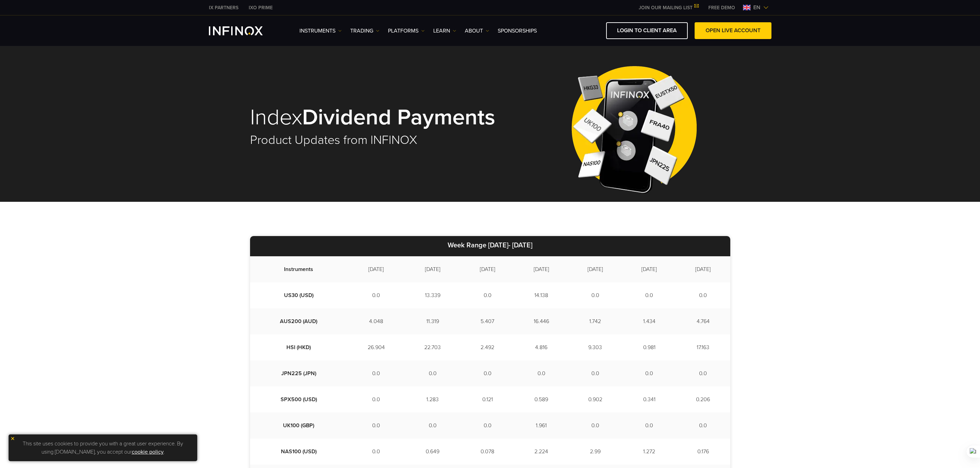 The height and width of the screenshot is (468, 980). Describe the element at coordinates (756, 8) in the screenshot. I see `span: en` at that location.